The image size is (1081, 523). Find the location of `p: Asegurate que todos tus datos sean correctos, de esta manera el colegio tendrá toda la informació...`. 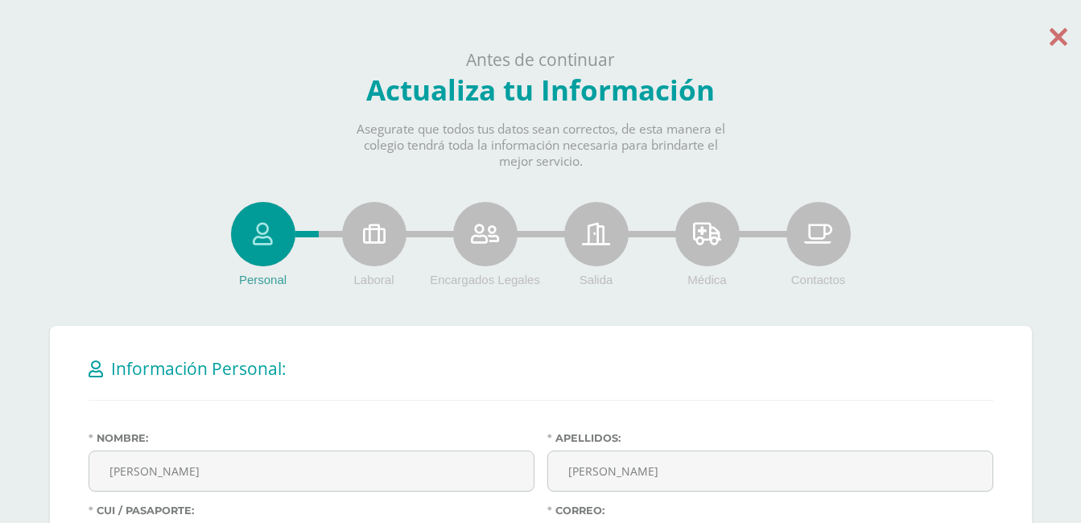

p: Asegurate que todos tus datos sean correctos, de esta manera el colegio tendrá toda la informació... is located at coordinates (541, 146).